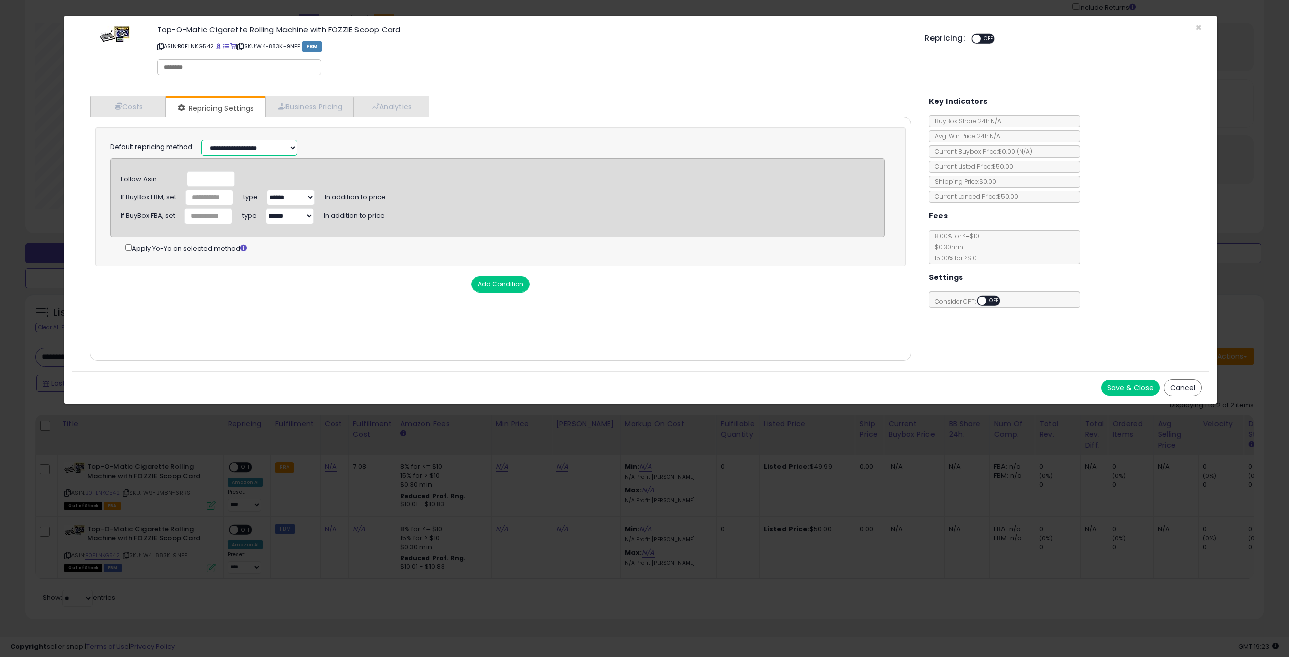 This screenshot has height=657, width=1289. I want to click on a: Analytics, so click(391, 106).